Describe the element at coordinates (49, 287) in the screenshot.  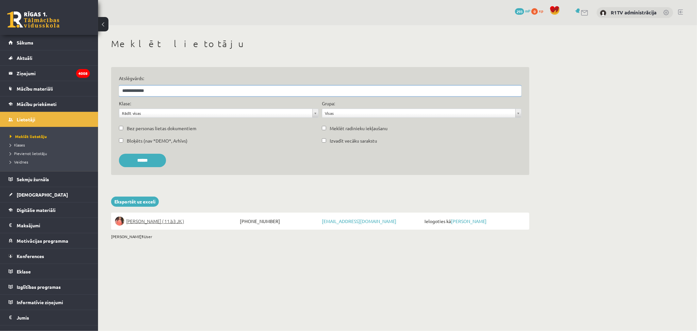
I see `a: Izglītības programas` at that location.